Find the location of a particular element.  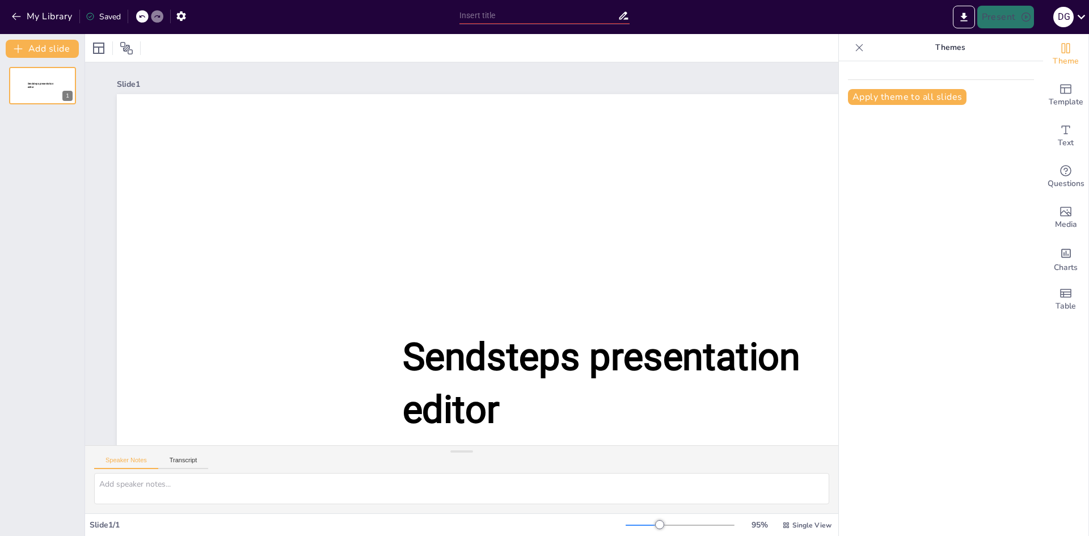

div: 95 % is located at coordinates (760, 525).